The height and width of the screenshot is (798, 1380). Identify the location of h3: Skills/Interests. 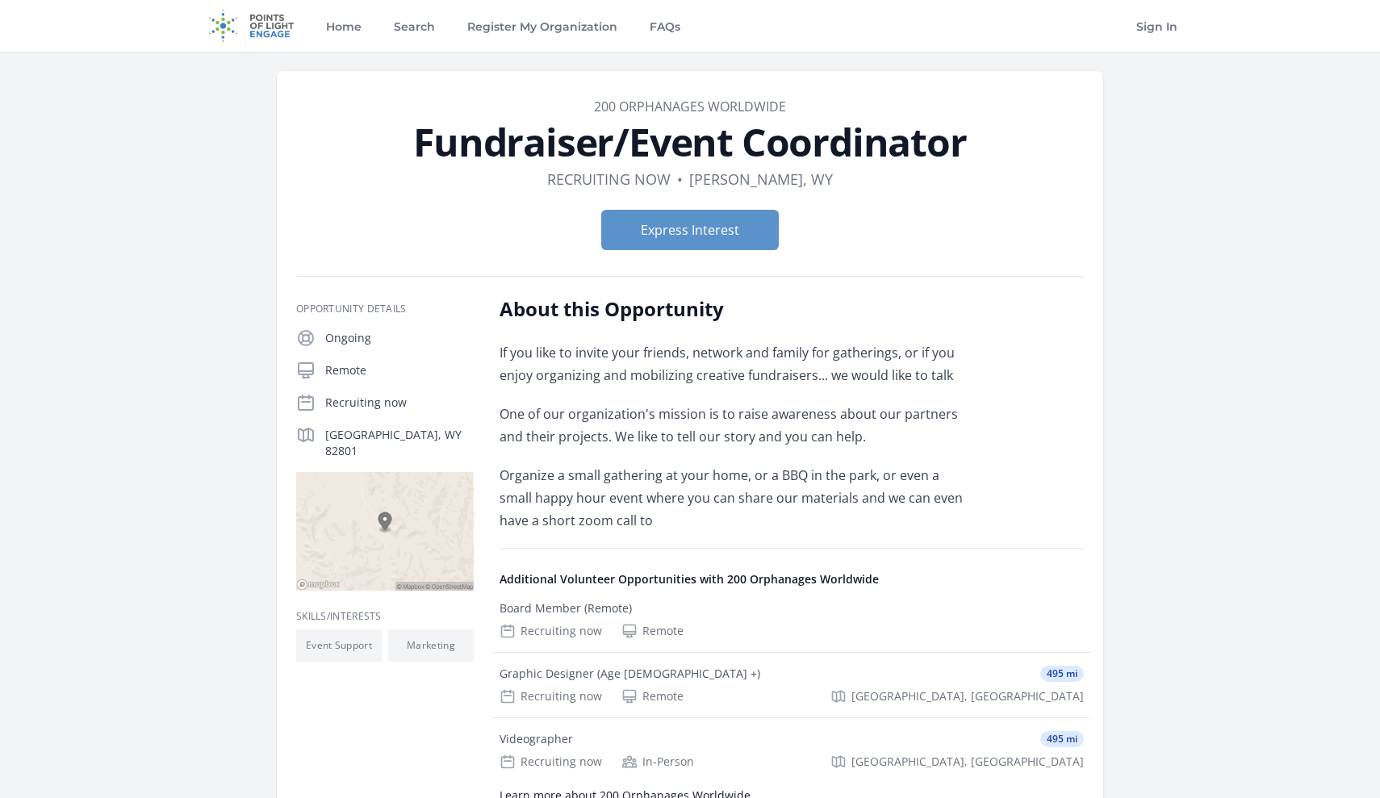
(385, 616).